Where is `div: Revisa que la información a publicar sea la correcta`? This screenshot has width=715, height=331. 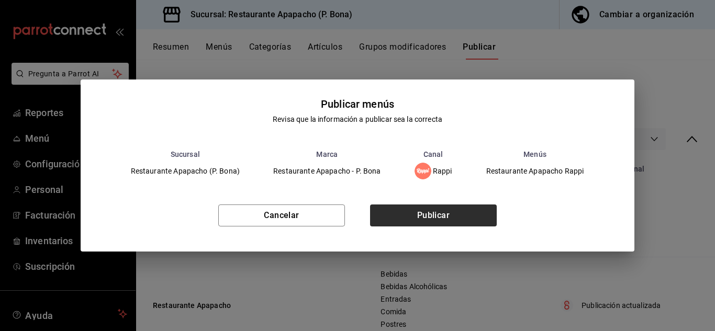
div: Revisa que la información a publicar sea la correcta is located at coordinates (357, 119).